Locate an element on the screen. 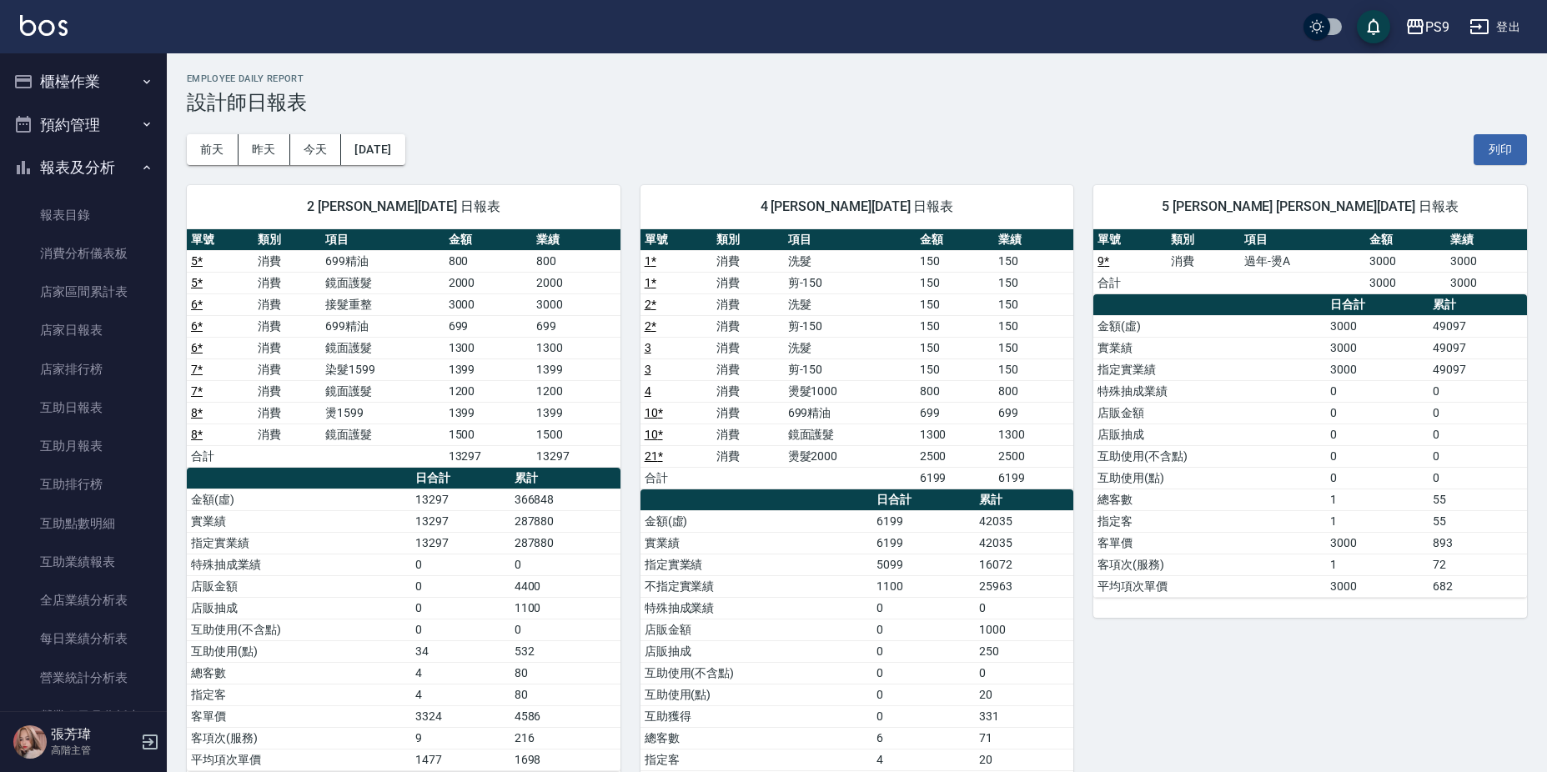 This screenshot has width=1547, height=772. a: 3 is located at coordinates (648, 348).